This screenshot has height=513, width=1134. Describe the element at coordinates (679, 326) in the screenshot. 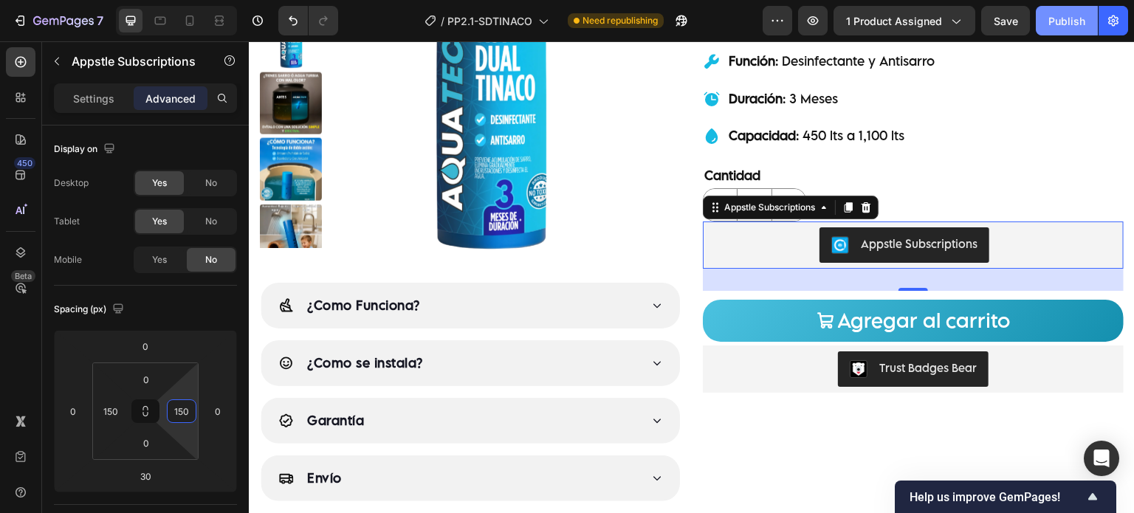

I see `div: Trust Badges Bear` at that location.